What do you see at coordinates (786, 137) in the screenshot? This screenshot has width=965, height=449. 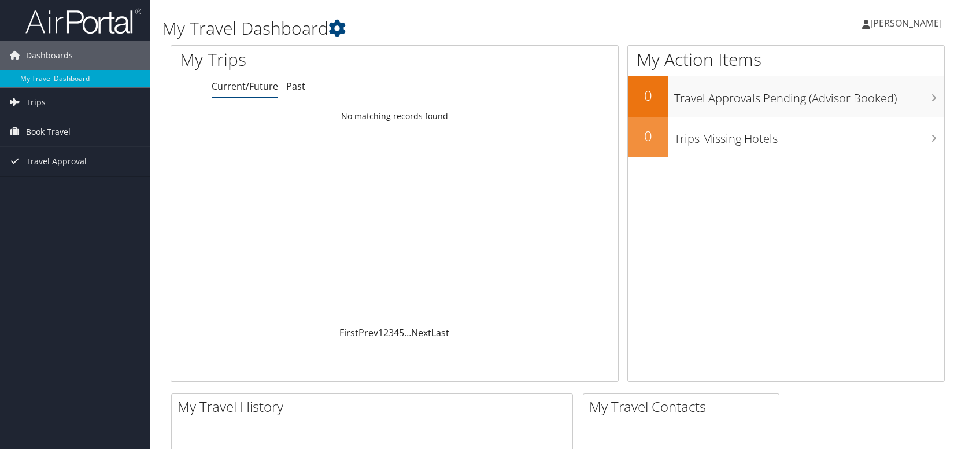 I see `a: 0Trips Missing Hotels` at bounding box center [786, 137].